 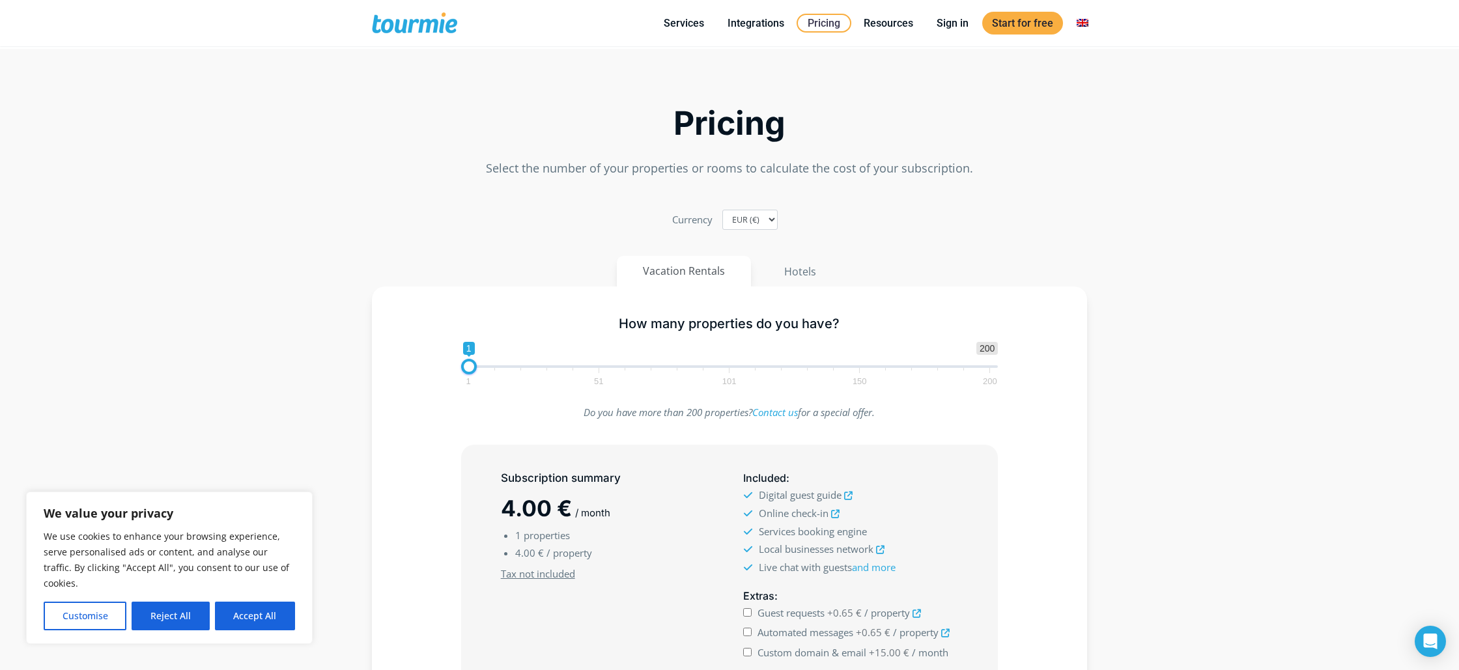 I want to click on a: Resources, so click(x=889, y=23).